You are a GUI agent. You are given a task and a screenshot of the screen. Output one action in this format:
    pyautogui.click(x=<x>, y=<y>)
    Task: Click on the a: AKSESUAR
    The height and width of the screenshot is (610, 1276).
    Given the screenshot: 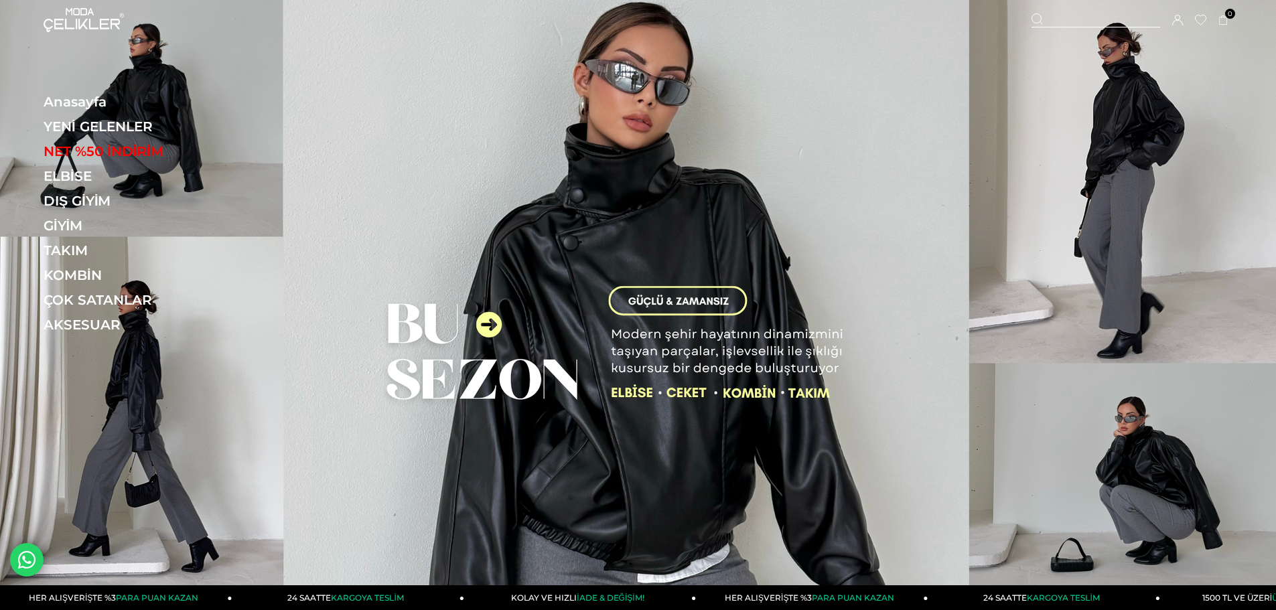 What is the action you would take?
    pyautogui.click(x=135, y=325)
    